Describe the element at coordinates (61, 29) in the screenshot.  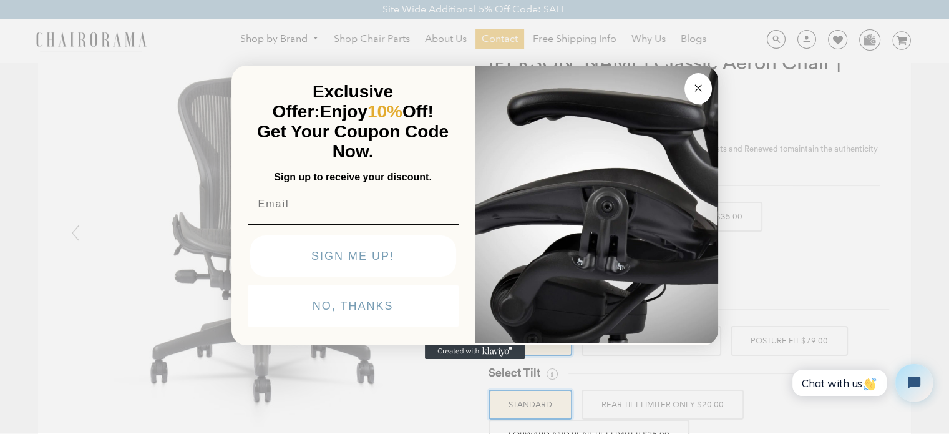
I see `button: Chat with us👋` at that location.